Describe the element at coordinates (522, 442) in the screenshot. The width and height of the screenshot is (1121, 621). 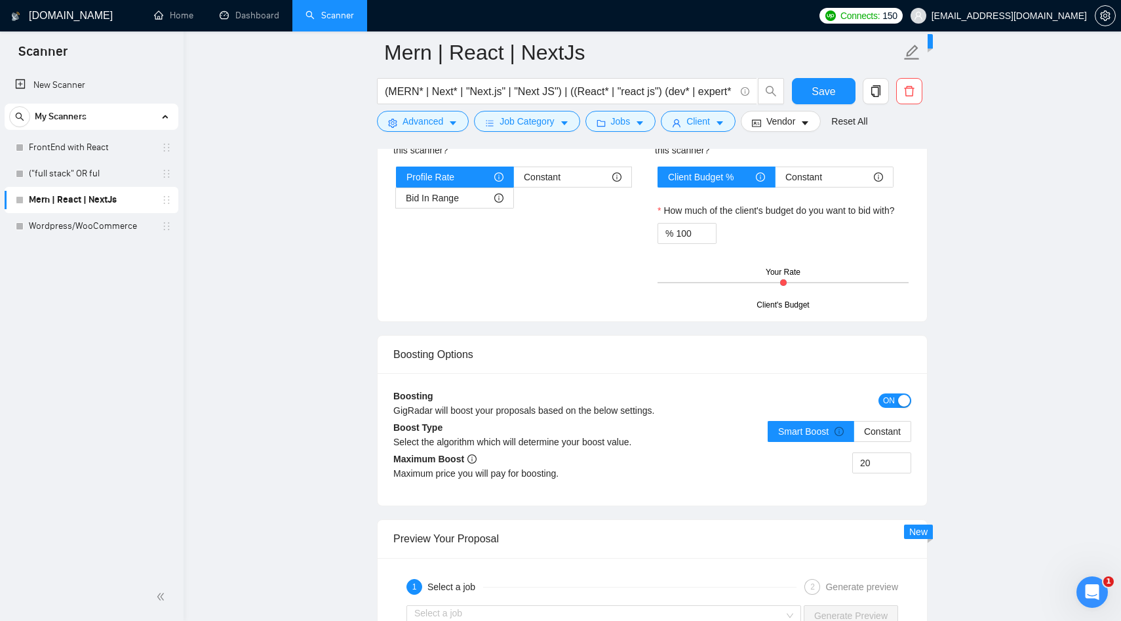
I see `div: Select the algorithm which will determine your boost value.` at that location.